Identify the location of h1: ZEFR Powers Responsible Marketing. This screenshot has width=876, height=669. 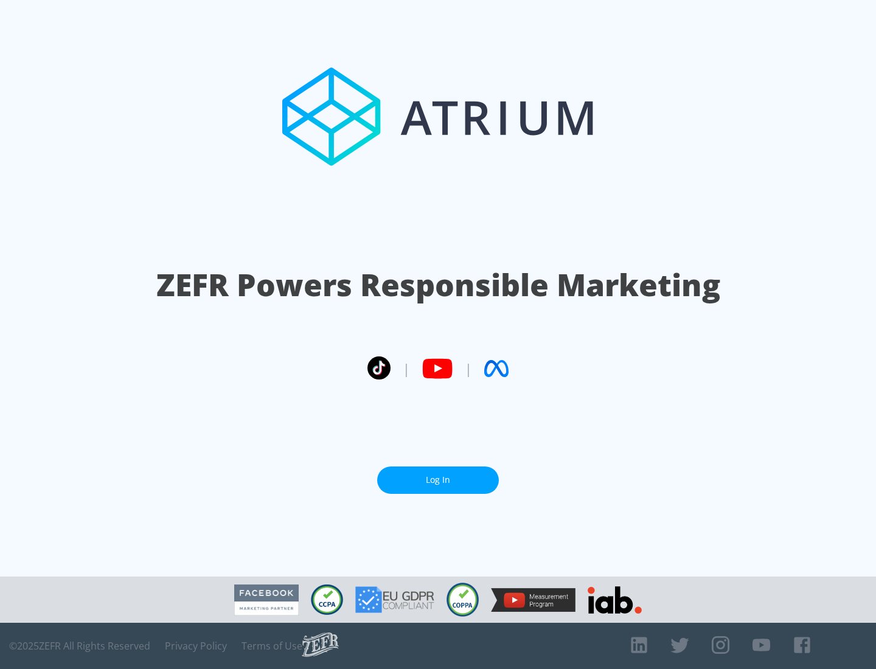
(438, 285).